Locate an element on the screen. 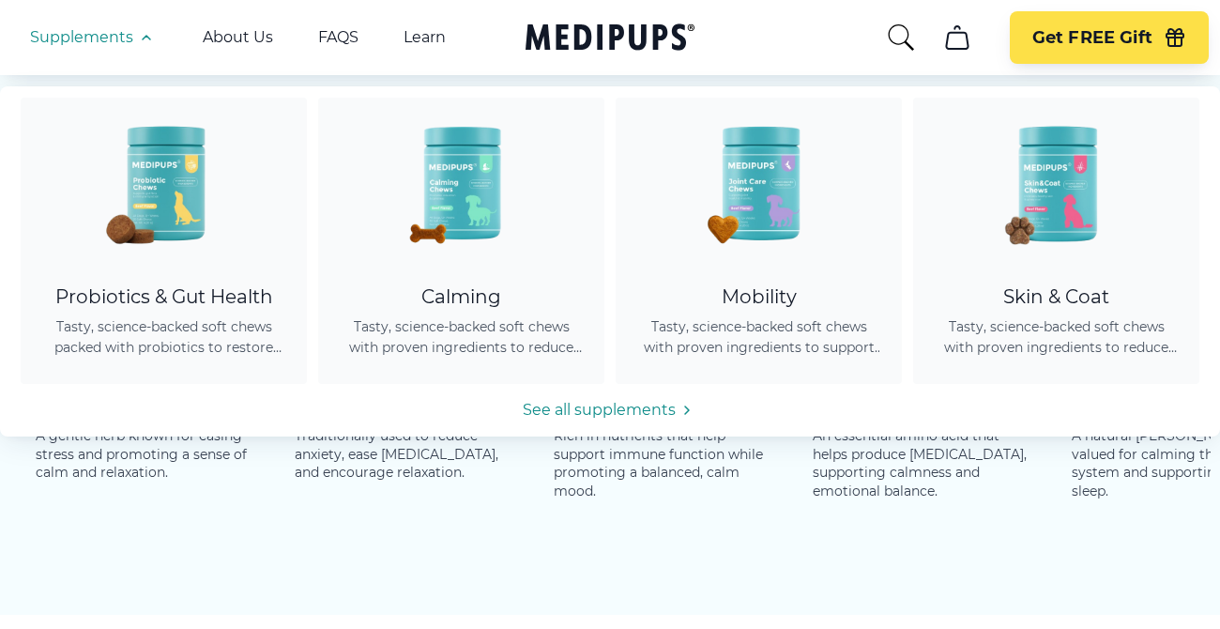 The height and width of the screenshot is (629, 1220). button: Get FREE Gift is located at coordinates (1110, 38).